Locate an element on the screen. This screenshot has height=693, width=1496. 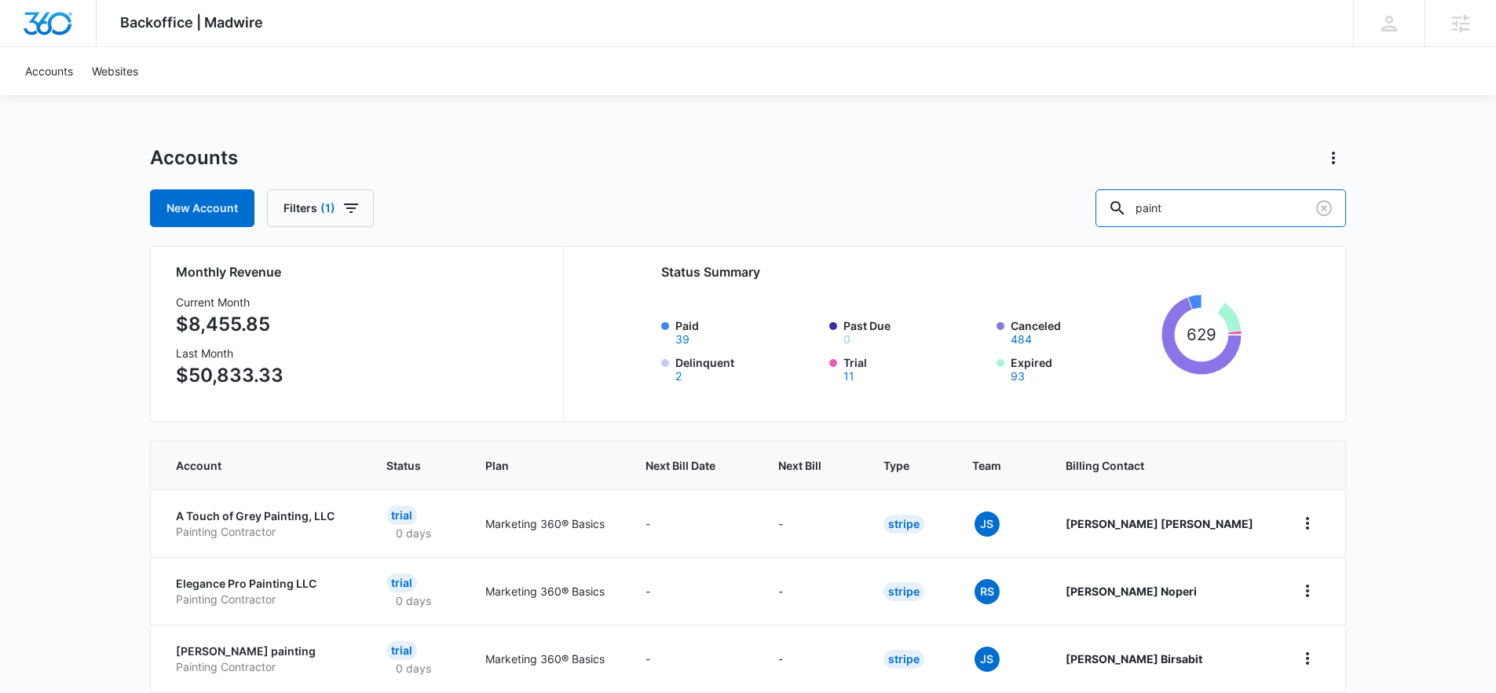
span: Account is located at coordinates (250, 465).